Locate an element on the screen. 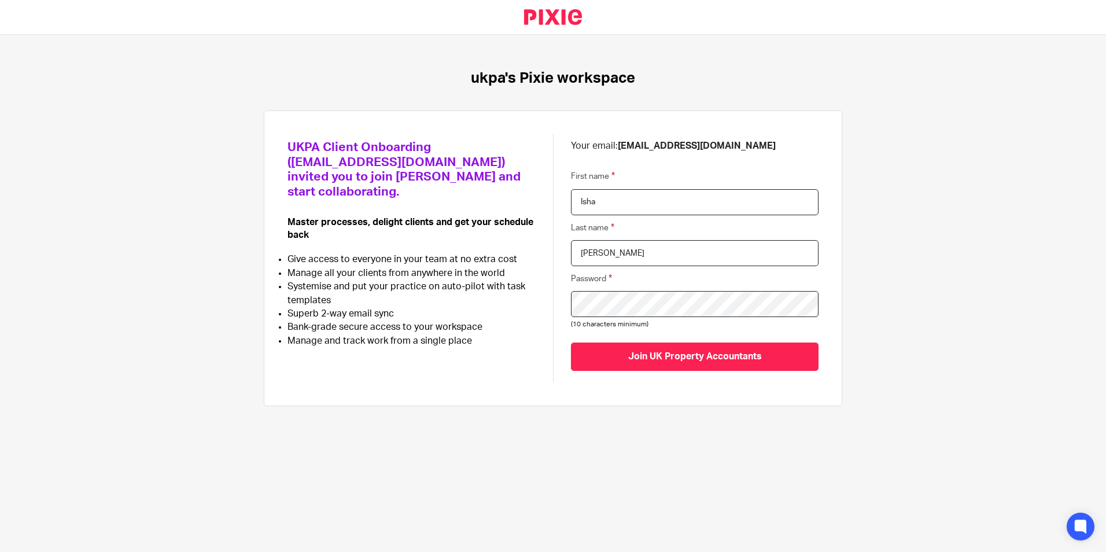  li: Systemise and put your practice on auto-pilot with task templates is located at coordinates (411, 293).